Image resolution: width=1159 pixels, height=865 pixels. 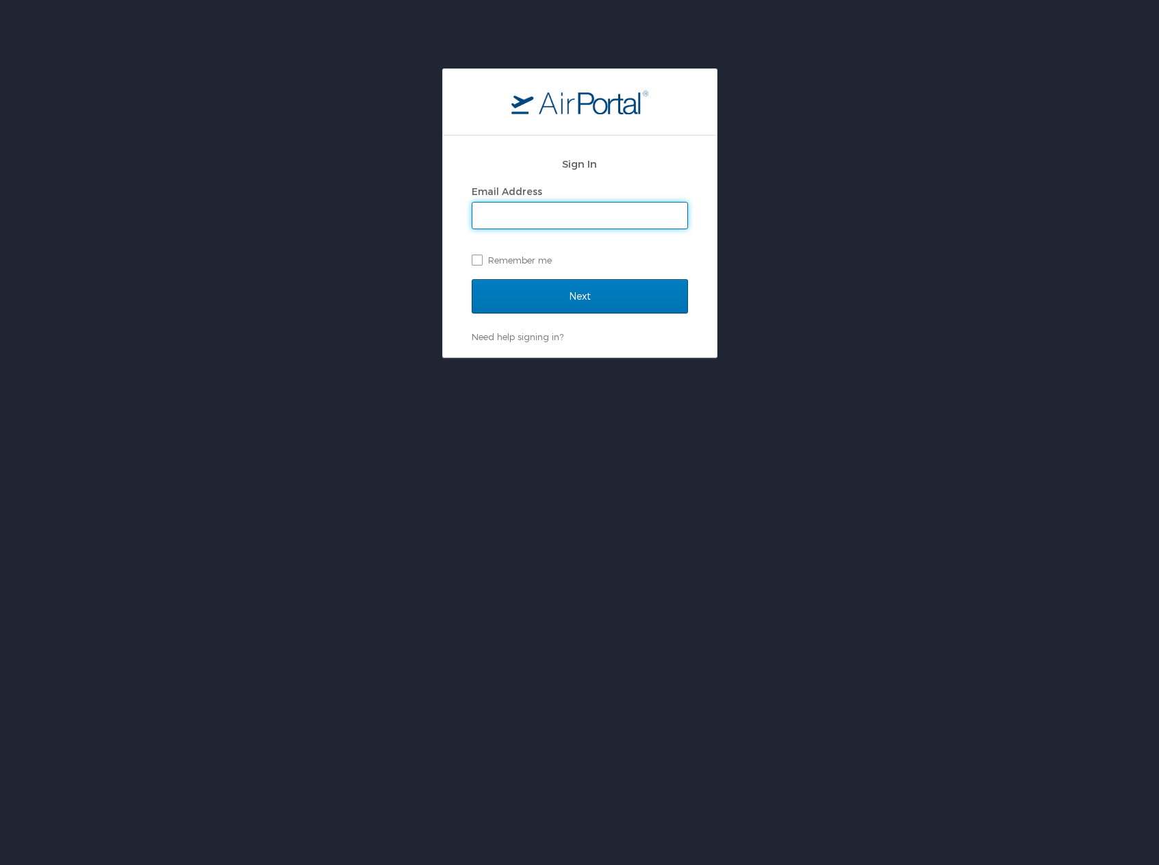 I want to click on img: logo, so click(x=580, y=102).